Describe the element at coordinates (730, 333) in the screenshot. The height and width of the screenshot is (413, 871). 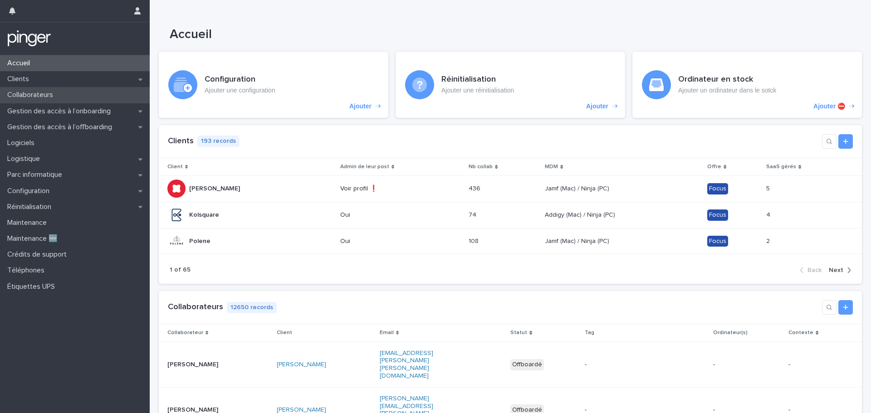
I see `p: Ordinateur(s)` at that location.